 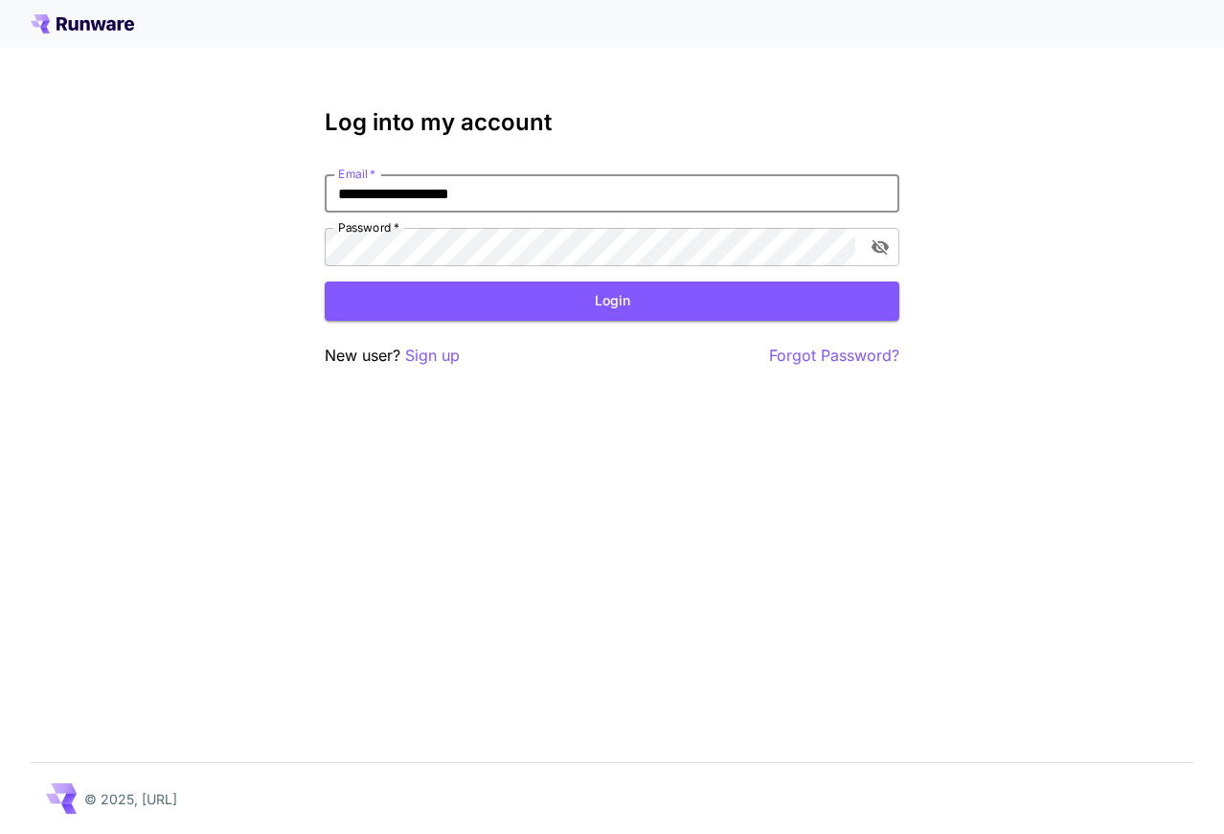 I want to click on label: Email, so click(x=356, y=173).